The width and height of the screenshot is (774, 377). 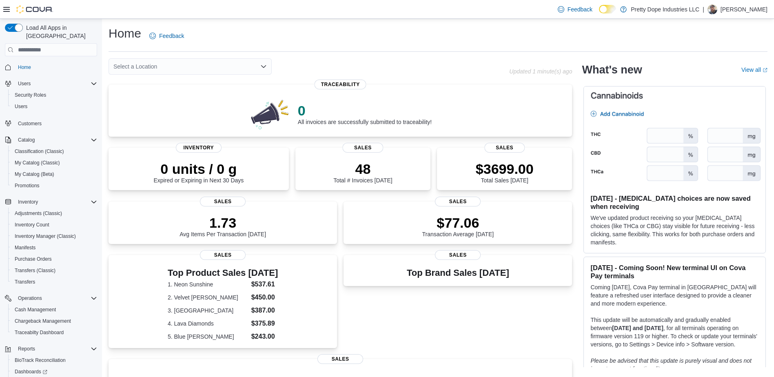 I want to click on h2: What's new, so click(x=612, y=70).